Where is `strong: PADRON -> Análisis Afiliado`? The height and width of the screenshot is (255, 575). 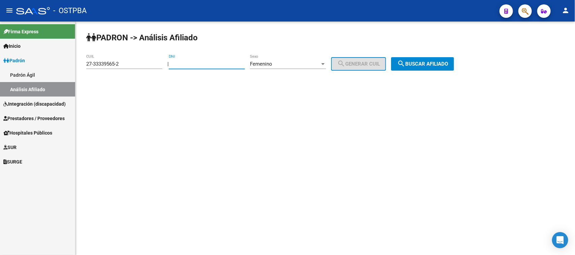 strong: PADRON -> Análisis Afiliado is located at coordinates (142, 38).